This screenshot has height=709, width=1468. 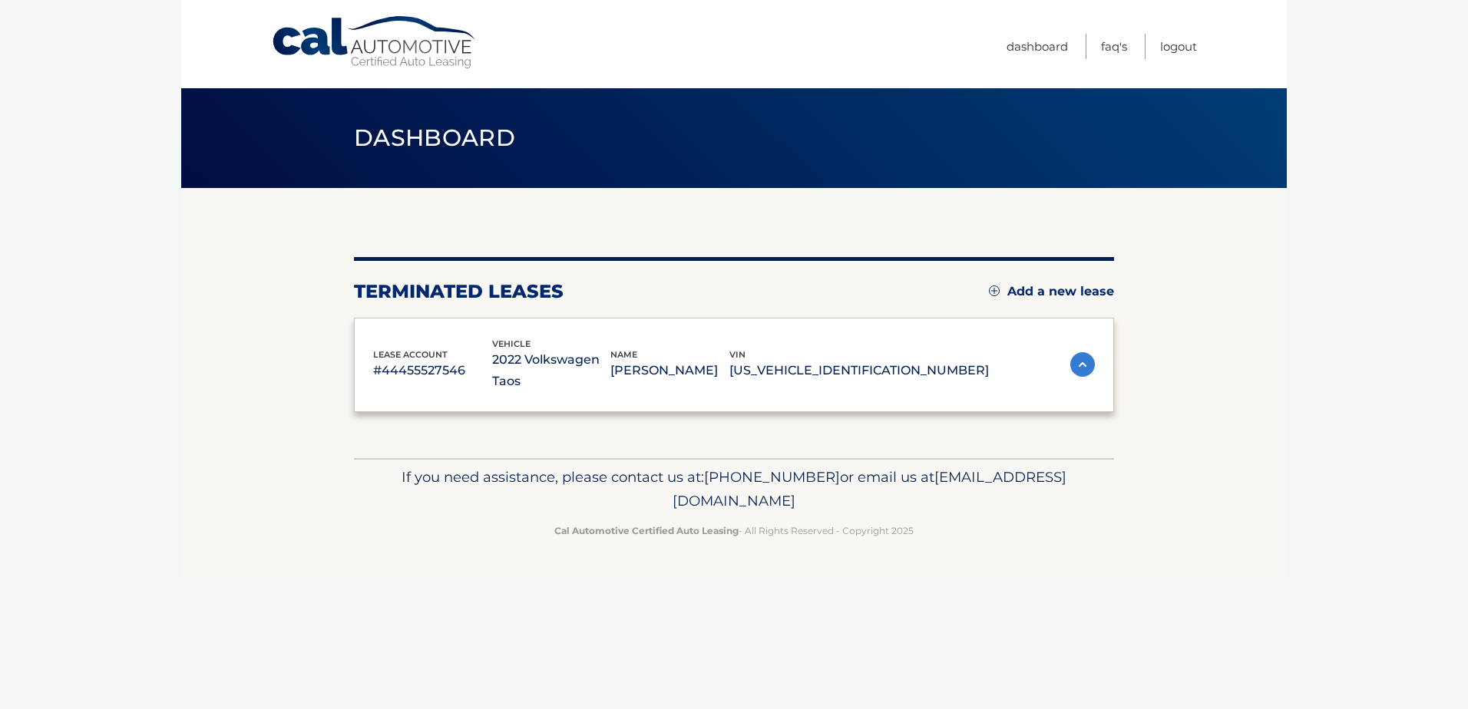 I want to click on a: Dashboard, so click(x=1037, y=46).